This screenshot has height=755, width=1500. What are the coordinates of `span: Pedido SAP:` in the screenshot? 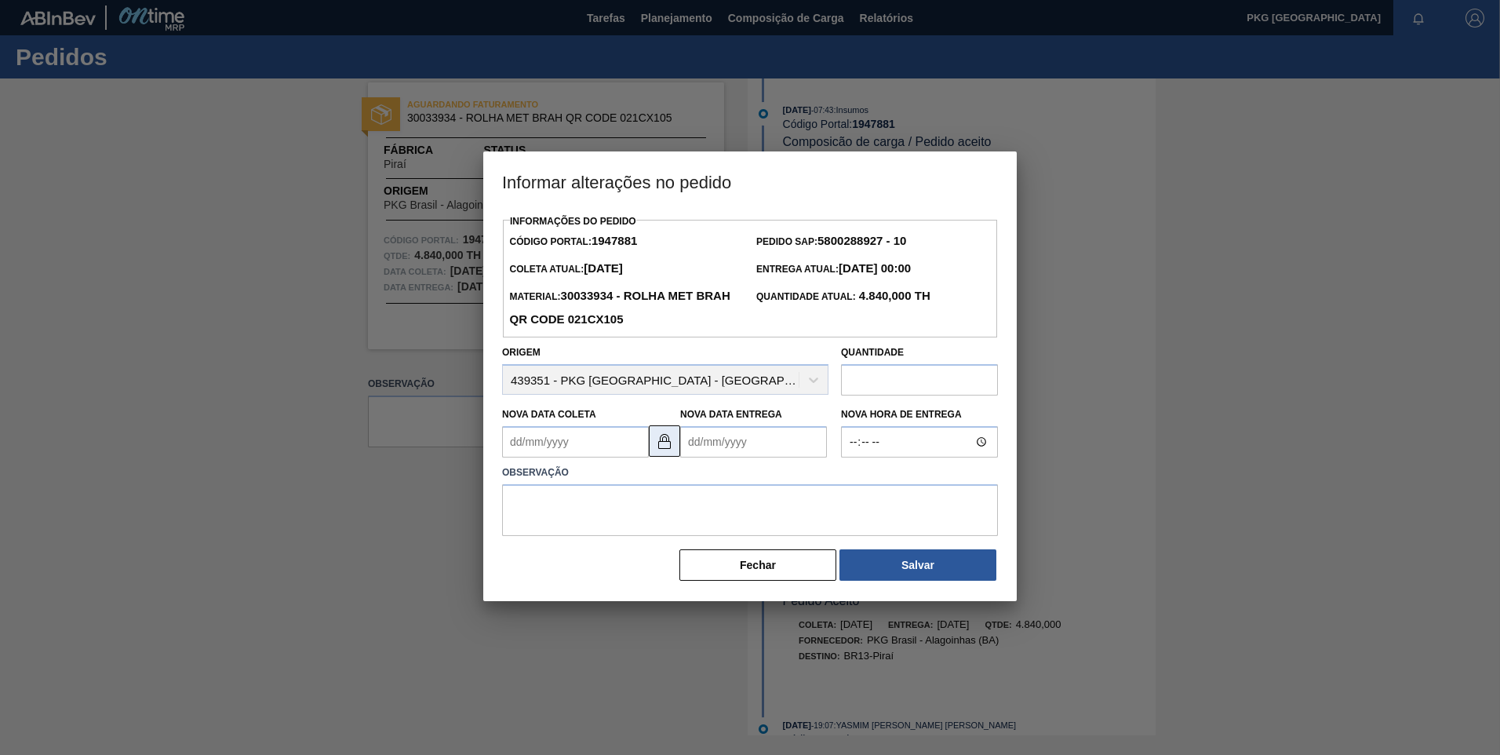 It's located at (831, 242).